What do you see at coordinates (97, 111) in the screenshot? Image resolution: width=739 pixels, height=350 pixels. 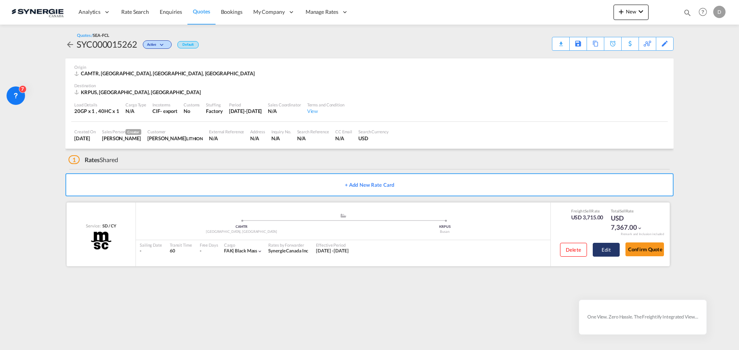 I see `div: 20GP x 1 , 40HC x 1` at bounding box center [97, 111].